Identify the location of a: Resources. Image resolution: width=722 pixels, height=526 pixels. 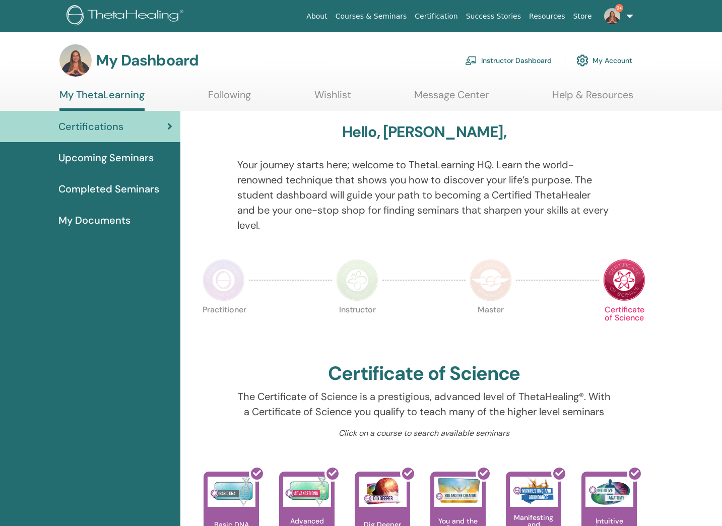
(547, 16).